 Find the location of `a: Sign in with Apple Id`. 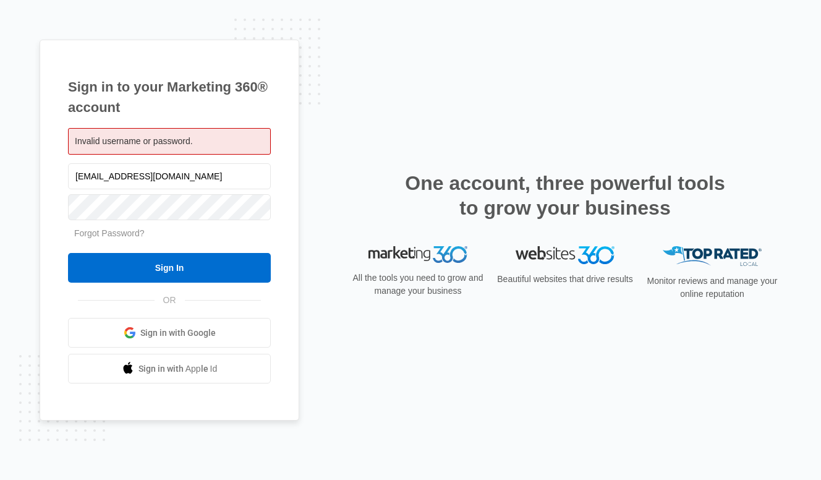

a: Sign in with Apple Id is located at coordinates (169, 368).